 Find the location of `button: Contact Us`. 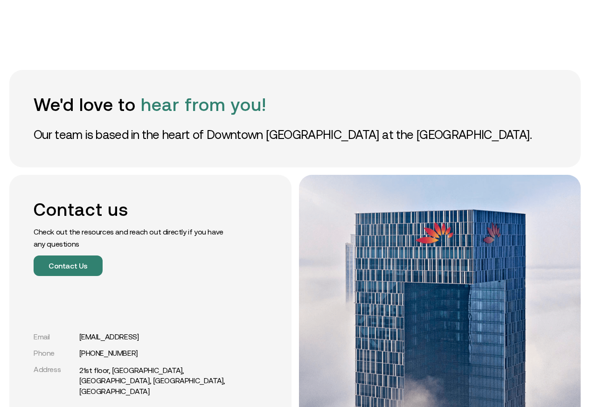

button: Contact Us is located at coordinates (68, 266).